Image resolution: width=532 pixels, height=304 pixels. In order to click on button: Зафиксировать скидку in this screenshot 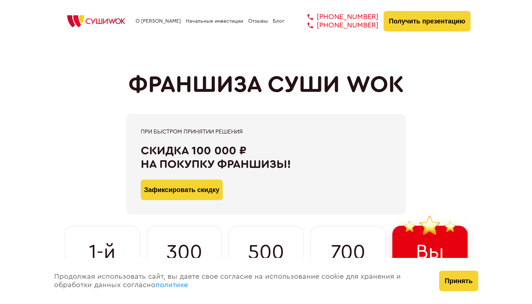, I will do `click(182, 190)`.